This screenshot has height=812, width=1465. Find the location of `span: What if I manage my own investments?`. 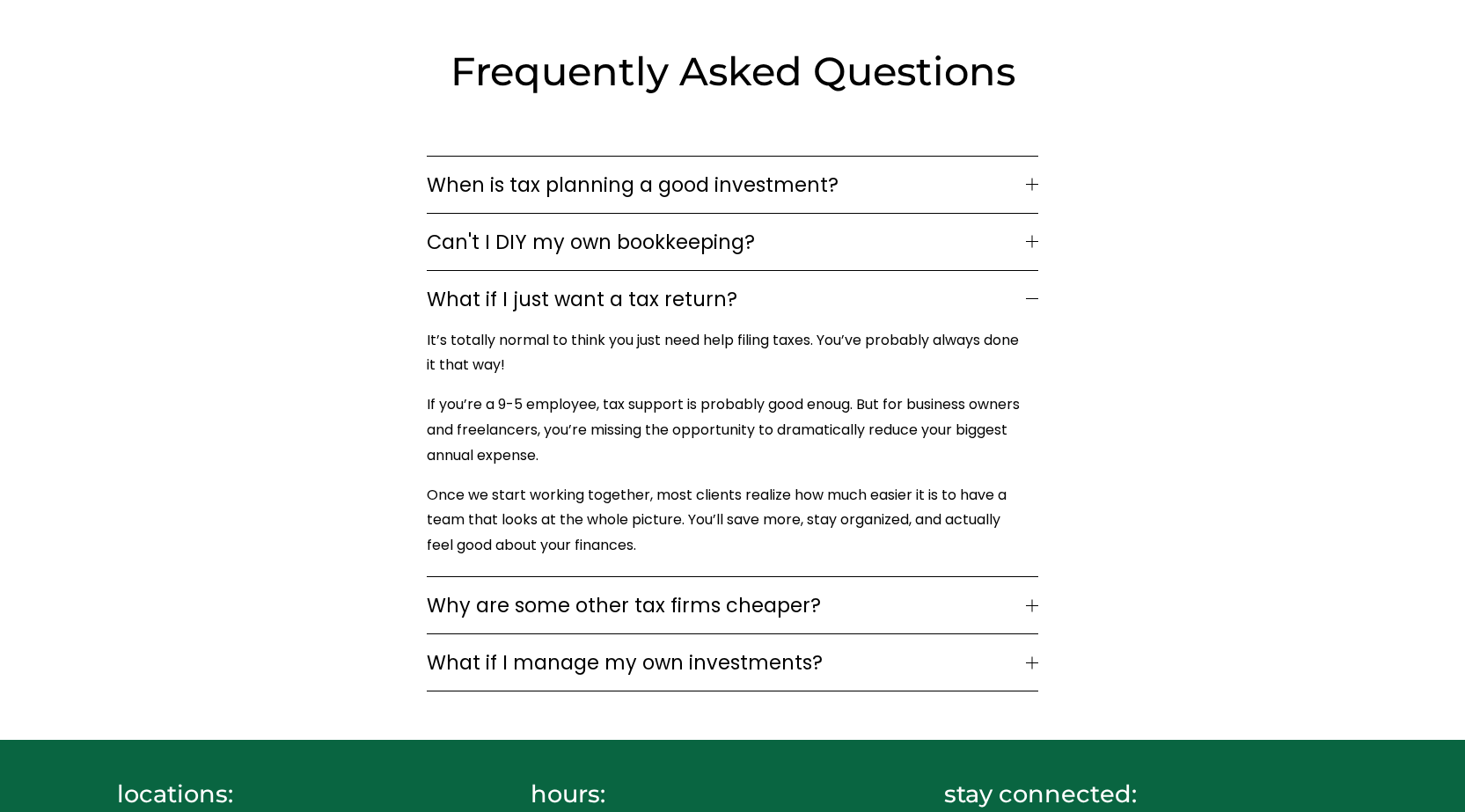

span: What if I manage my own investments? is located at coordinates (725, 663).